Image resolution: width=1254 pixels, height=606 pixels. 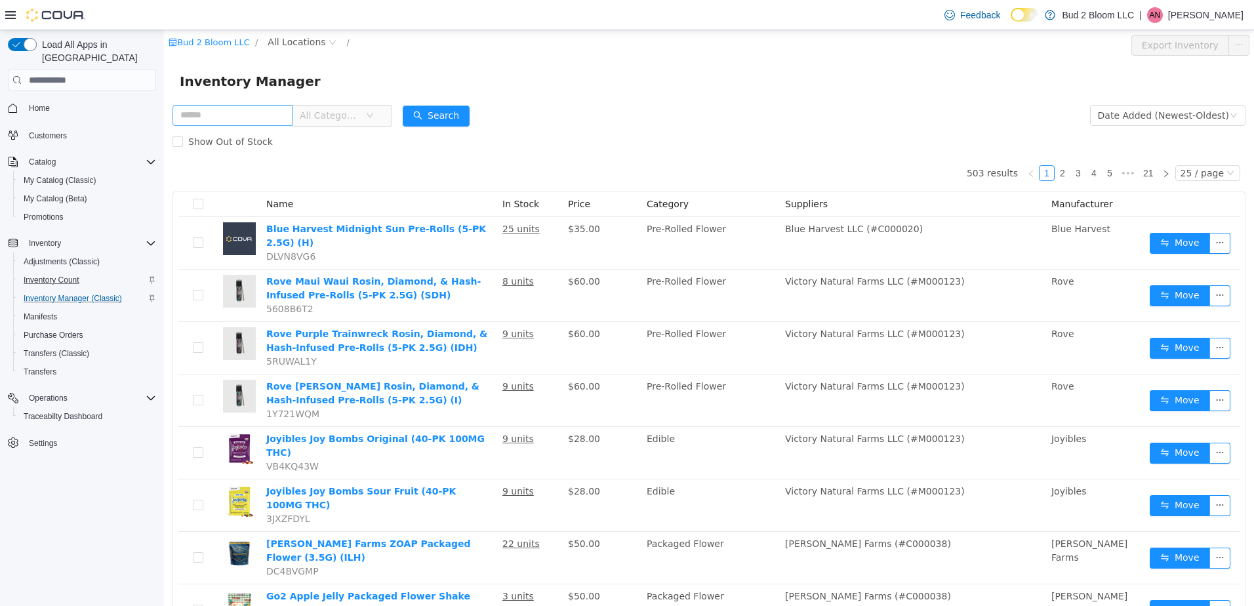 I want to click on u: 22 units, so click(x=357, y=514).